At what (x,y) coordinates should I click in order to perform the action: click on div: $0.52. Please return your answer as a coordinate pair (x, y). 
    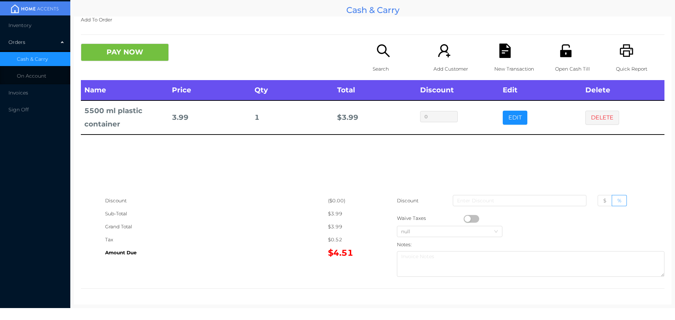
    Looking at the image, I should click on (350, 240).